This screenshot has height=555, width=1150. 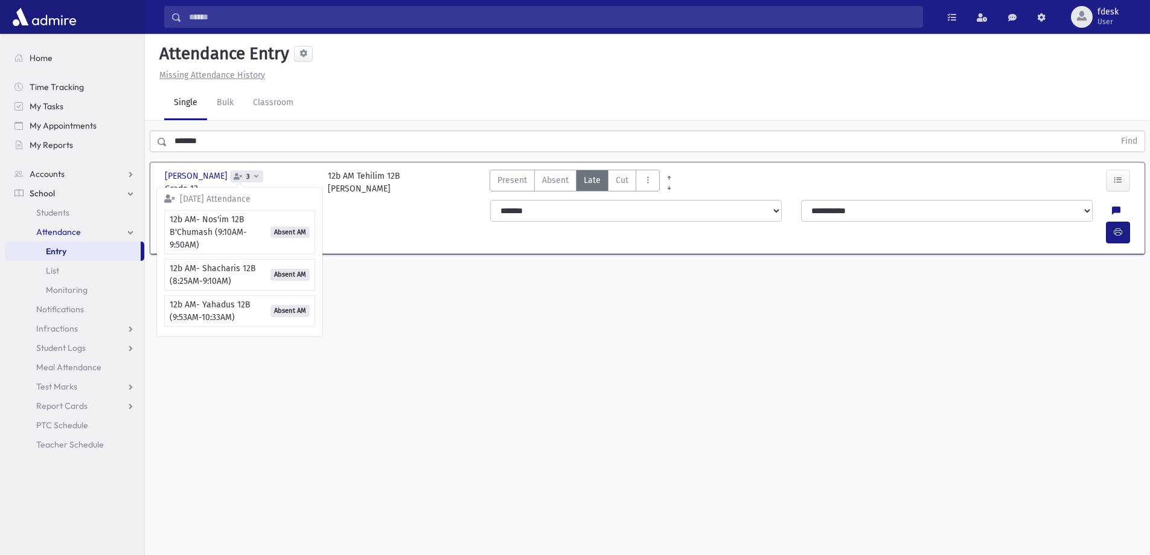 What do you see at coordinates (61, 348) in the screenshot?
I see `span: Student Logs` at bounding box center [61, 348].